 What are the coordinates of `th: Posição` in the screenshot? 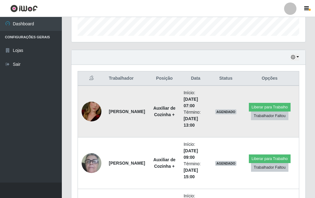 It's located at (164, 79).